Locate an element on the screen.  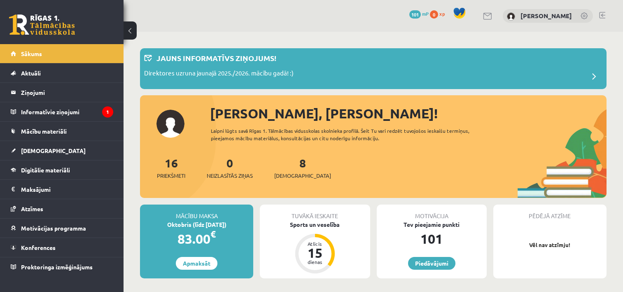
span: Konferences is located at coordinates (38, 247).